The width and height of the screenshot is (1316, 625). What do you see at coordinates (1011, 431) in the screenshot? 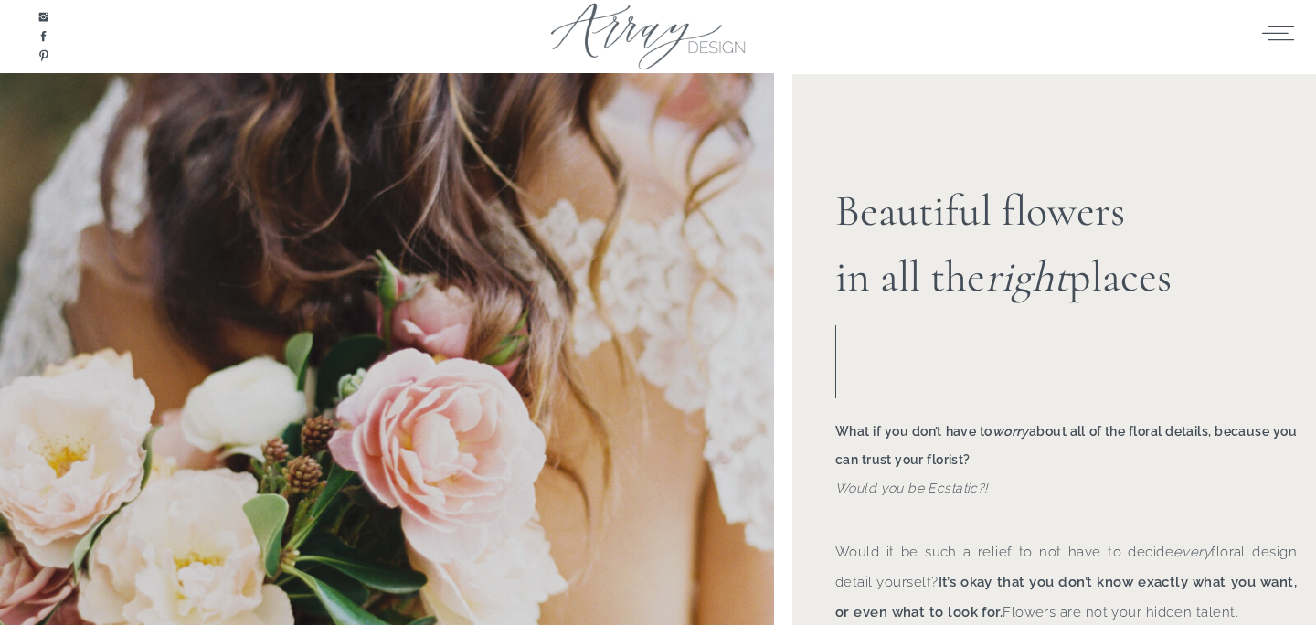
I see `i: worry` at bounding box center [1011, 431].